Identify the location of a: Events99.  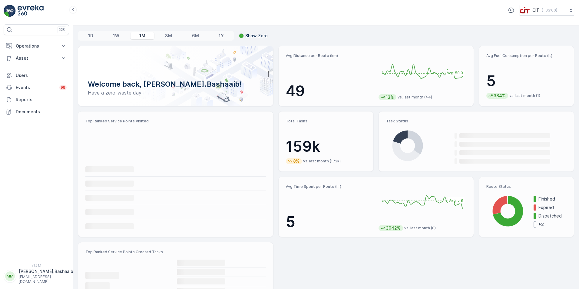
(36, 88).